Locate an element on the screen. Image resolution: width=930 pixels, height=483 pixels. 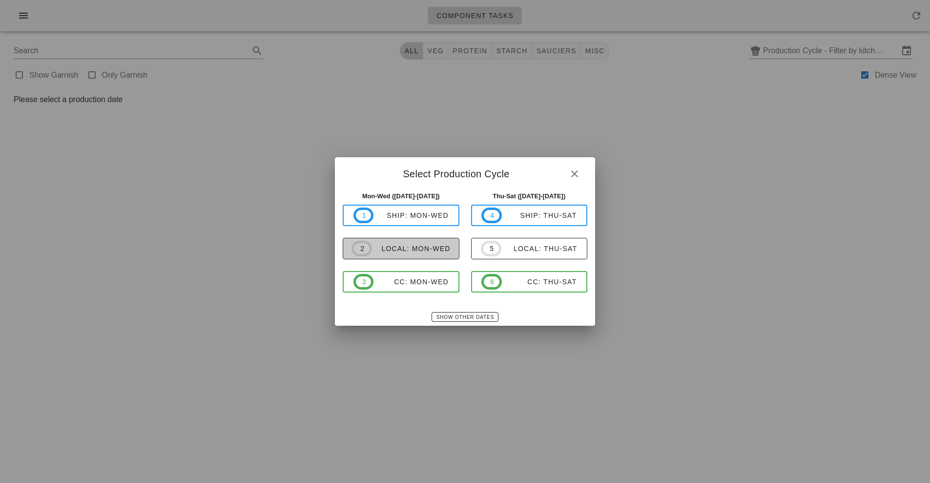
button: 6CC: Thu-Sat is located at coordinates (529, 282).